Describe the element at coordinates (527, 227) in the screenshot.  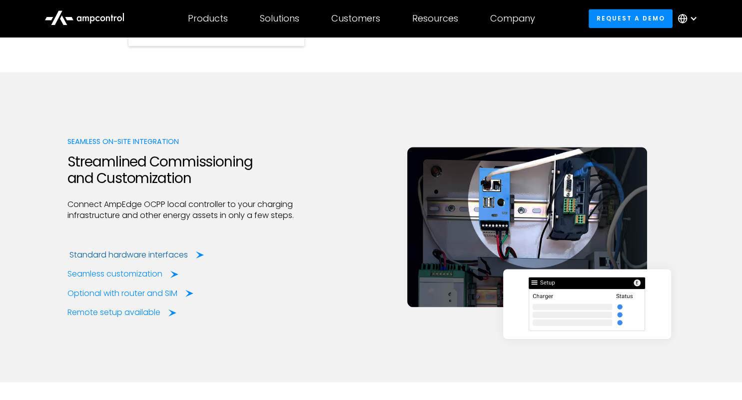
I see `img: Ampcontrol EV Alert Management Systems` at that location.